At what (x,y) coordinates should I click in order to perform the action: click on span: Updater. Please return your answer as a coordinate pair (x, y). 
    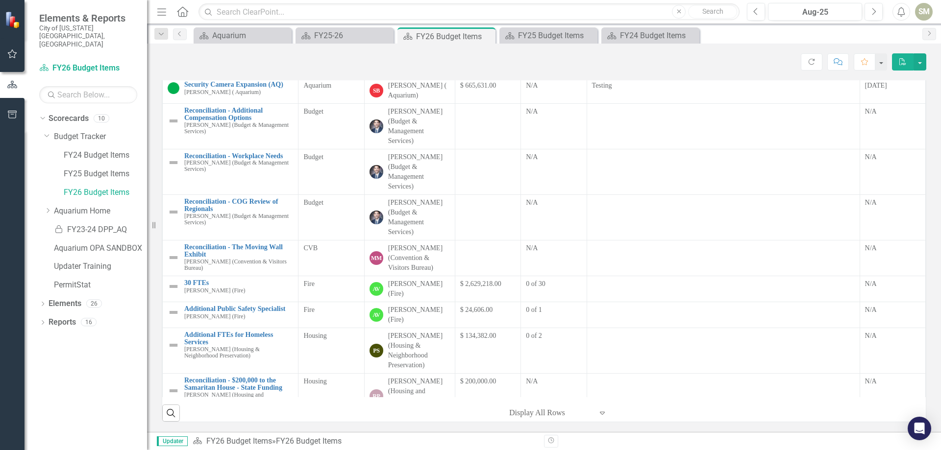
    Looking at the image, I should click on (172, 441).